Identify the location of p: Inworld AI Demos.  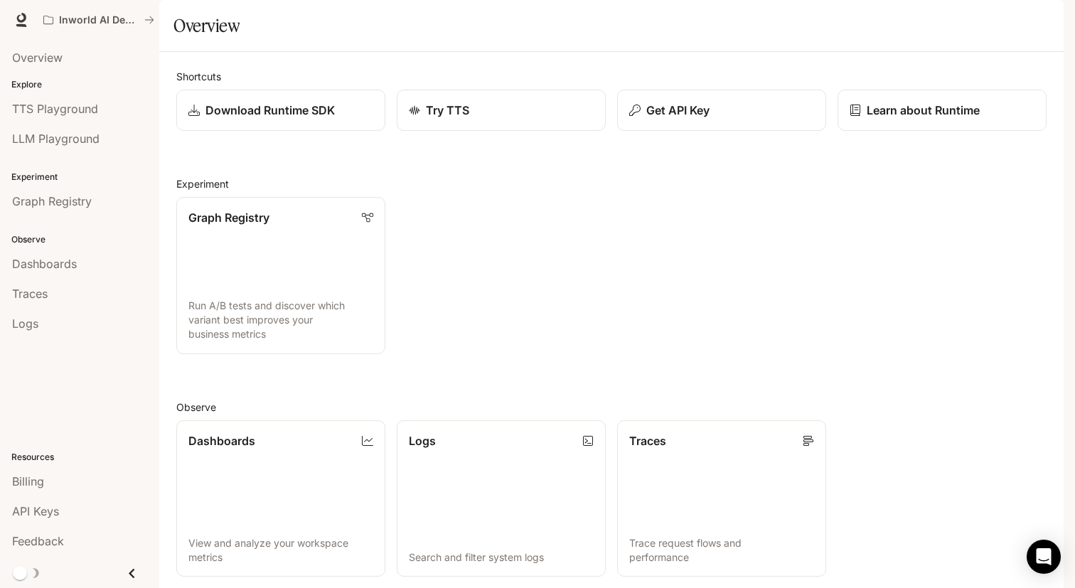
(99, 20).